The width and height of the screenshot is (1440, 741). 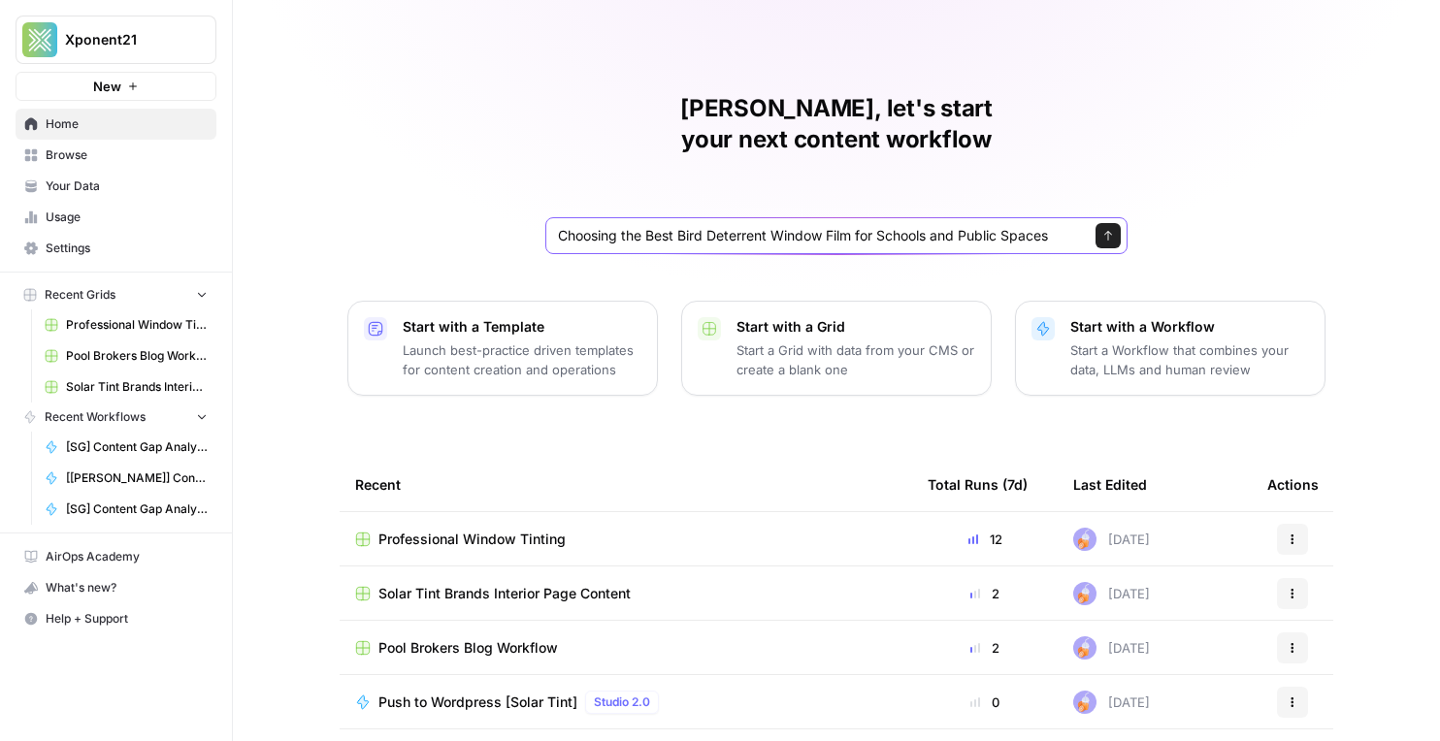 I want to click on a: Your Data, so click(x=115, y=186).